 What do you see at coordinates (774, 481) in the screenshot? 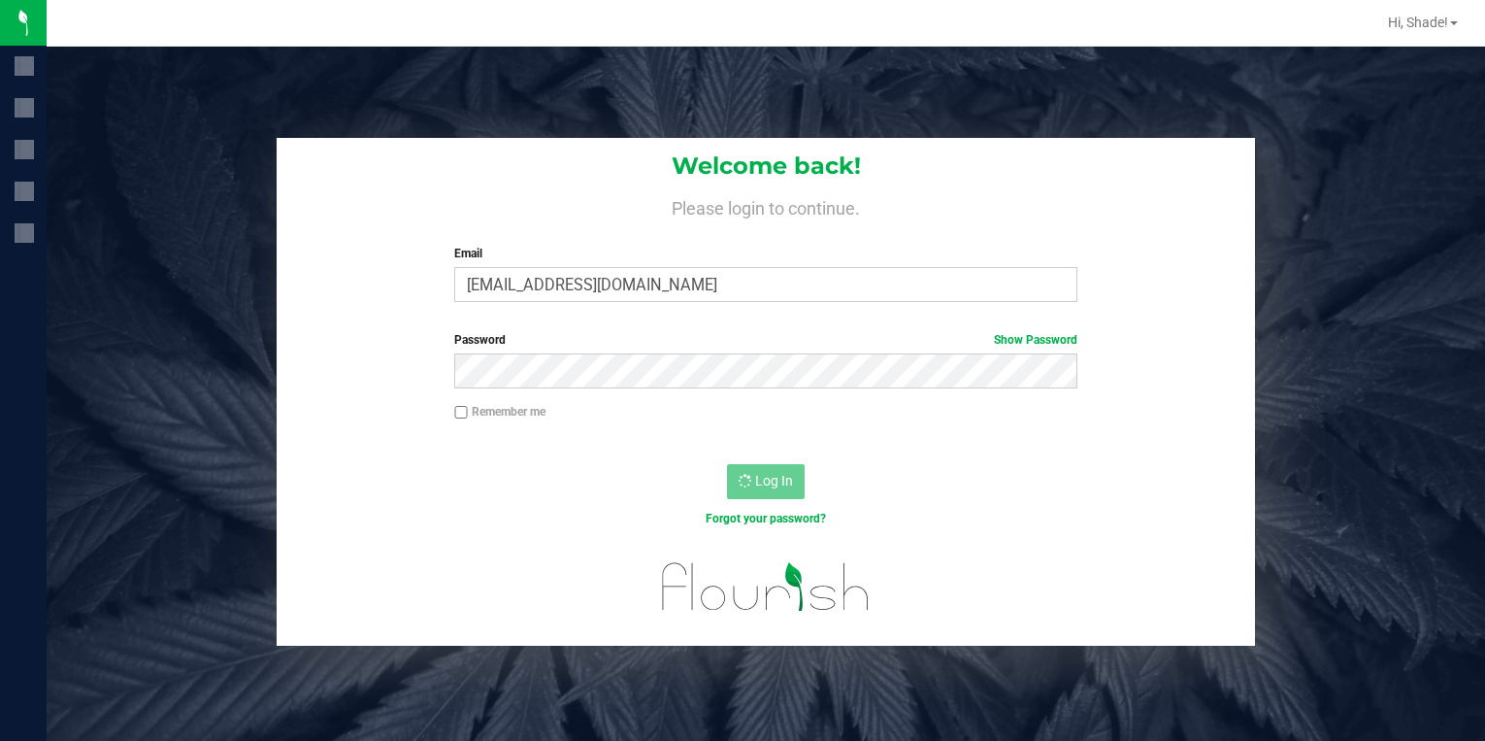
I see `span: Log In` at bounding box center [774, 481].